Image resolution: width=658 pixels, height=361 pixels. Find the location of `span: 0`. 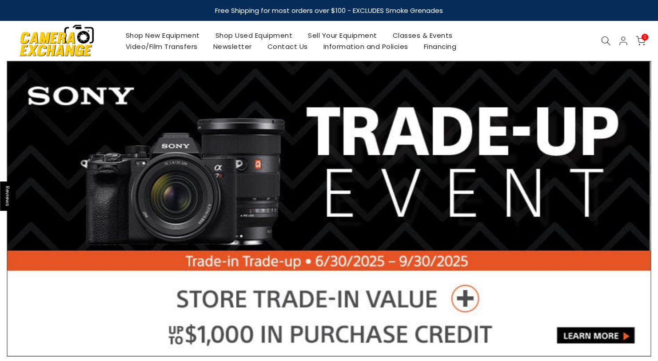

span: 0 is located at coordinates (644, 37).